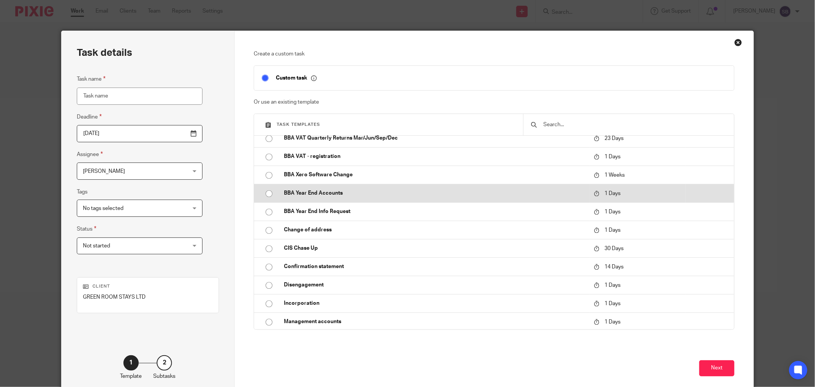 Image resolution: width=815 pixels, height=387 pixels. What do you see at coordinates (717, 368) in the screenshot?
I see `button: Next` at bounding box center [717, 368].